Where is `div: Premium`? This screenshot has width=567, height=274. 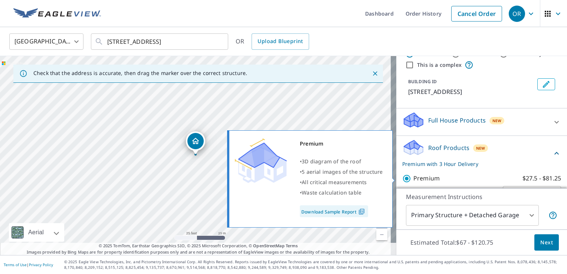 div: Premium is located at coordinates (341, 144).